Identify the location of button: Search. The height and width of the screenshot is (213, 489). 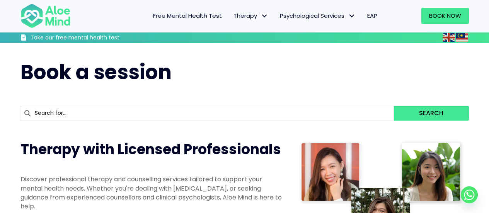
(431, 113).